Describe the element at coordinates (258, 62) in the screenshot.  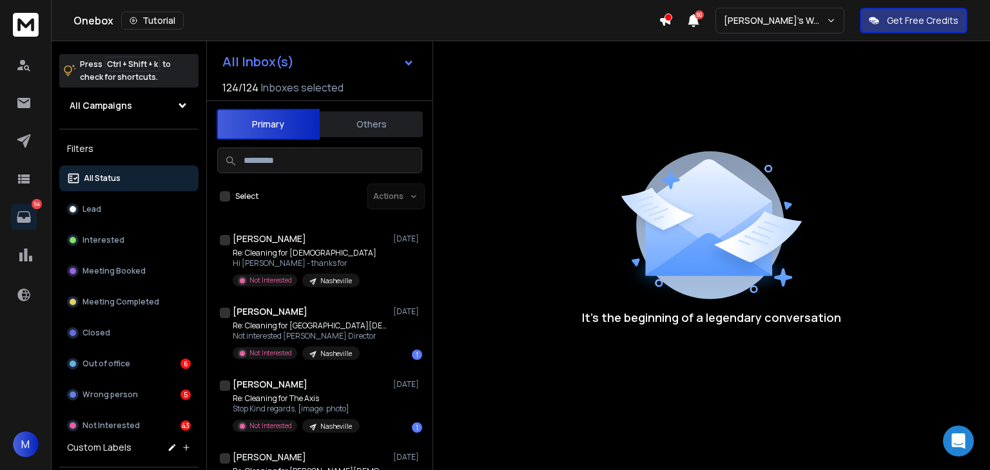
I see `h1: All Inbox(s)` at that location.